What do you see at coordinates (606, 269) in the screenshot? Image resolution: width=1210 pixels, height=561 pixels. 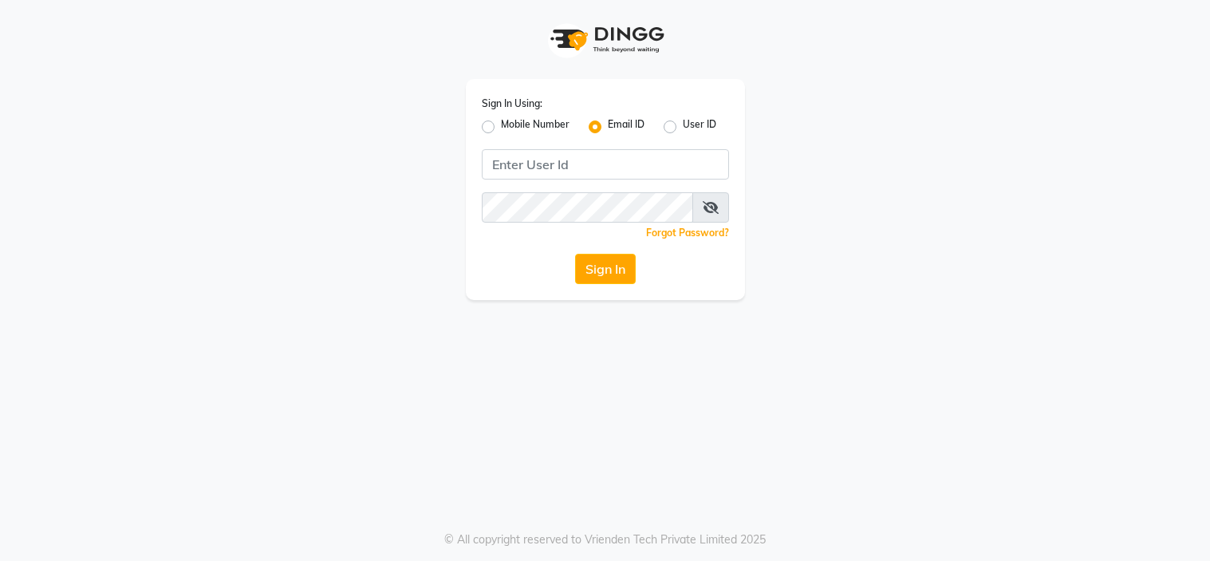 I see `button: Sign In` at bounding box center [606, 269].